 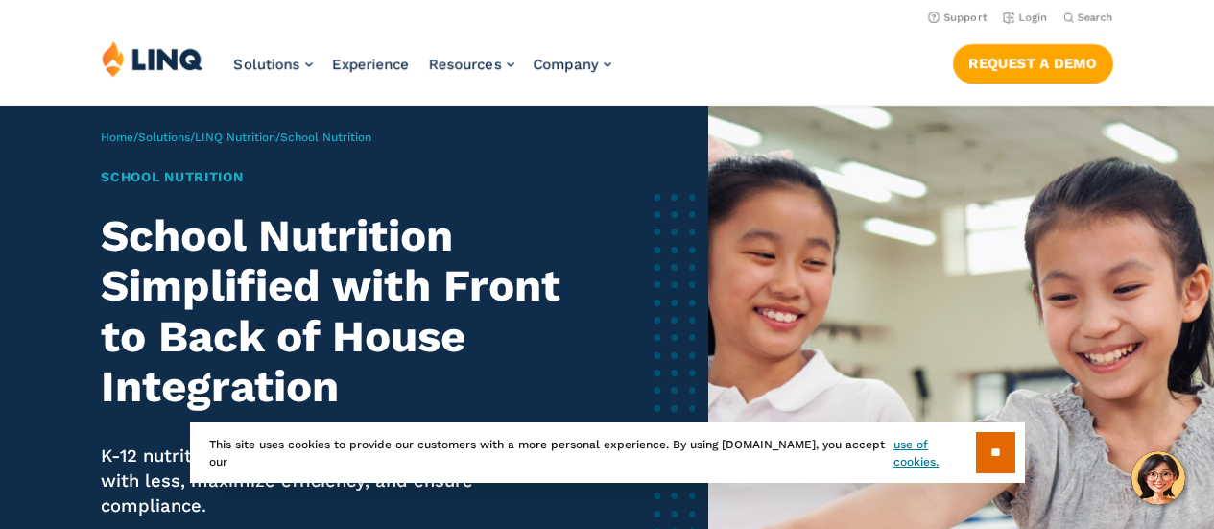 What do you see at coordinates (422, 72) in the screenshot?
I see `nav: Primary Navigation` at bounding box center [422, 72].